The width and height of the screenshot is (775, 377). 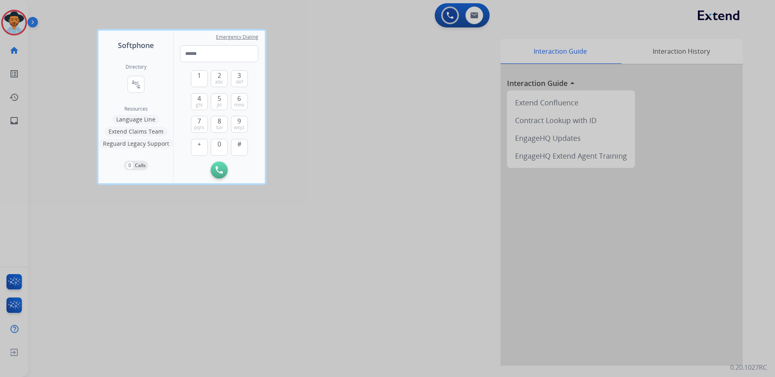 What do you see at coordinates (136, 166) in the screenshot?
I see `button: 0Calls` at bounding box center [136, 166].